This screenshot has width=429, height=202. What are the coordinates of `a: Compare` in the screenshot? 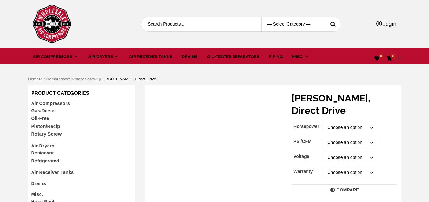 It's located at (344, 190).